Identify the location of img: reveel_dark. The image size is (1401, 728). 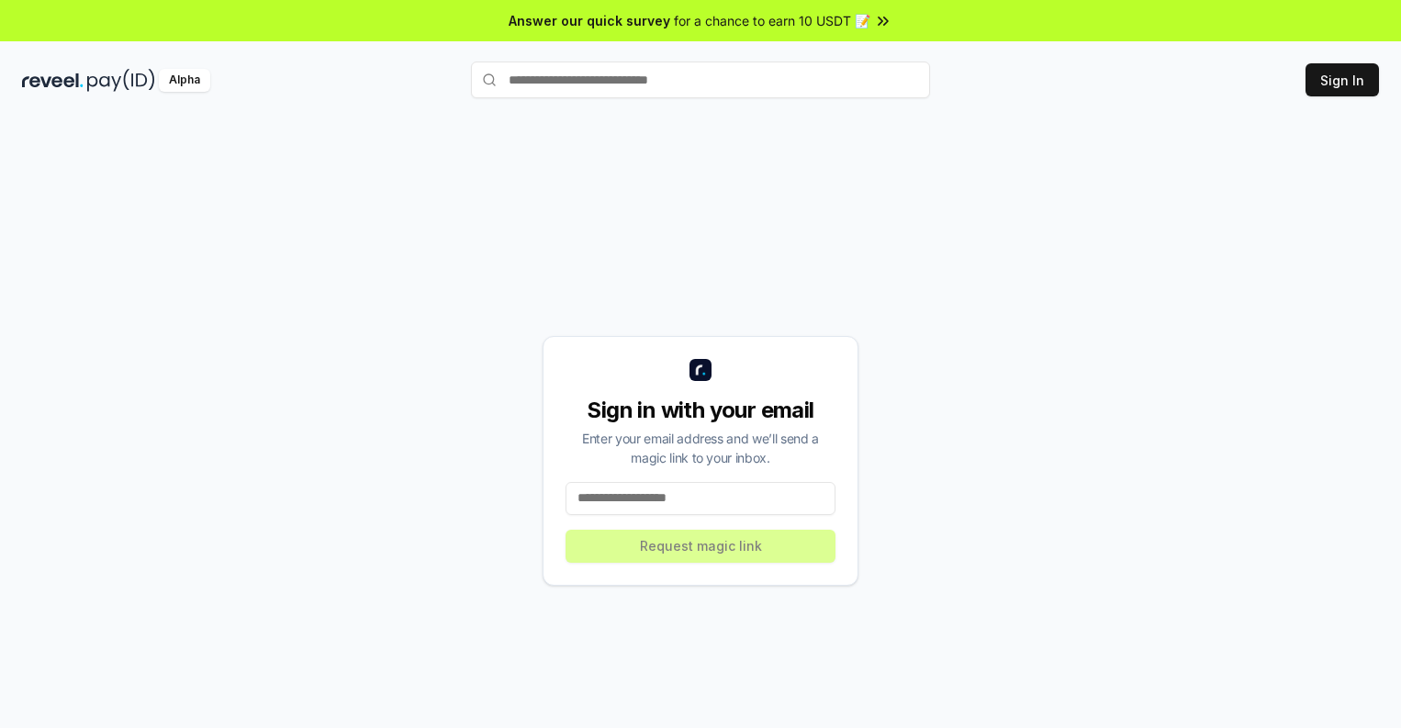
(52, 80).